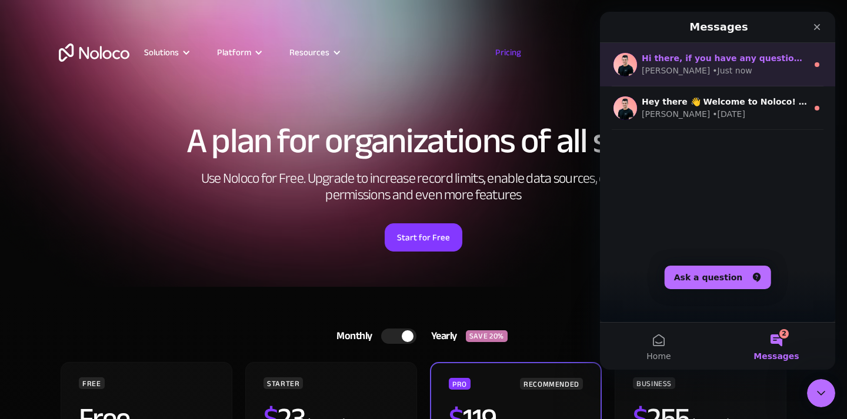 Image resolution: width=847 pixels, height=419 pixels. Describe the element at coordinates (508, 52) in the screenshot. I see `a: Pricing` at that location.